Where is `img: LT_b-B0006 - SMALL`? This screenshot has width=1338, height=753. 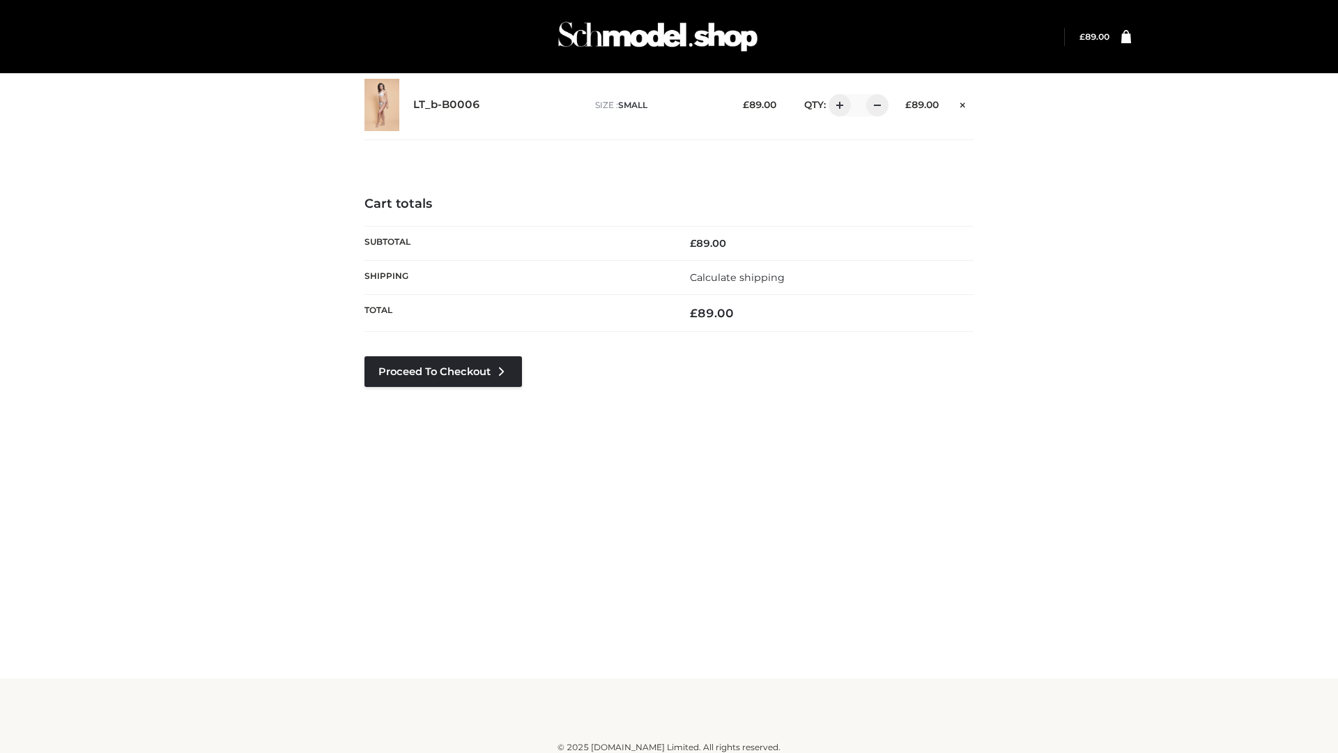
img: LT_b-B0006 - SMALL is located at coordinates (382, 105).